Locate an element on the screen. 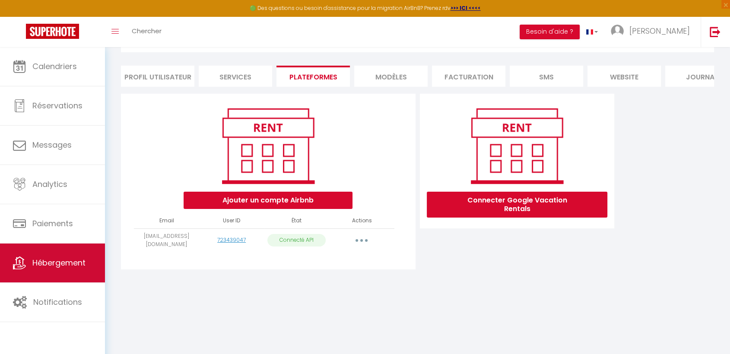  li: Plateformes is located at coordinates (313, 76).